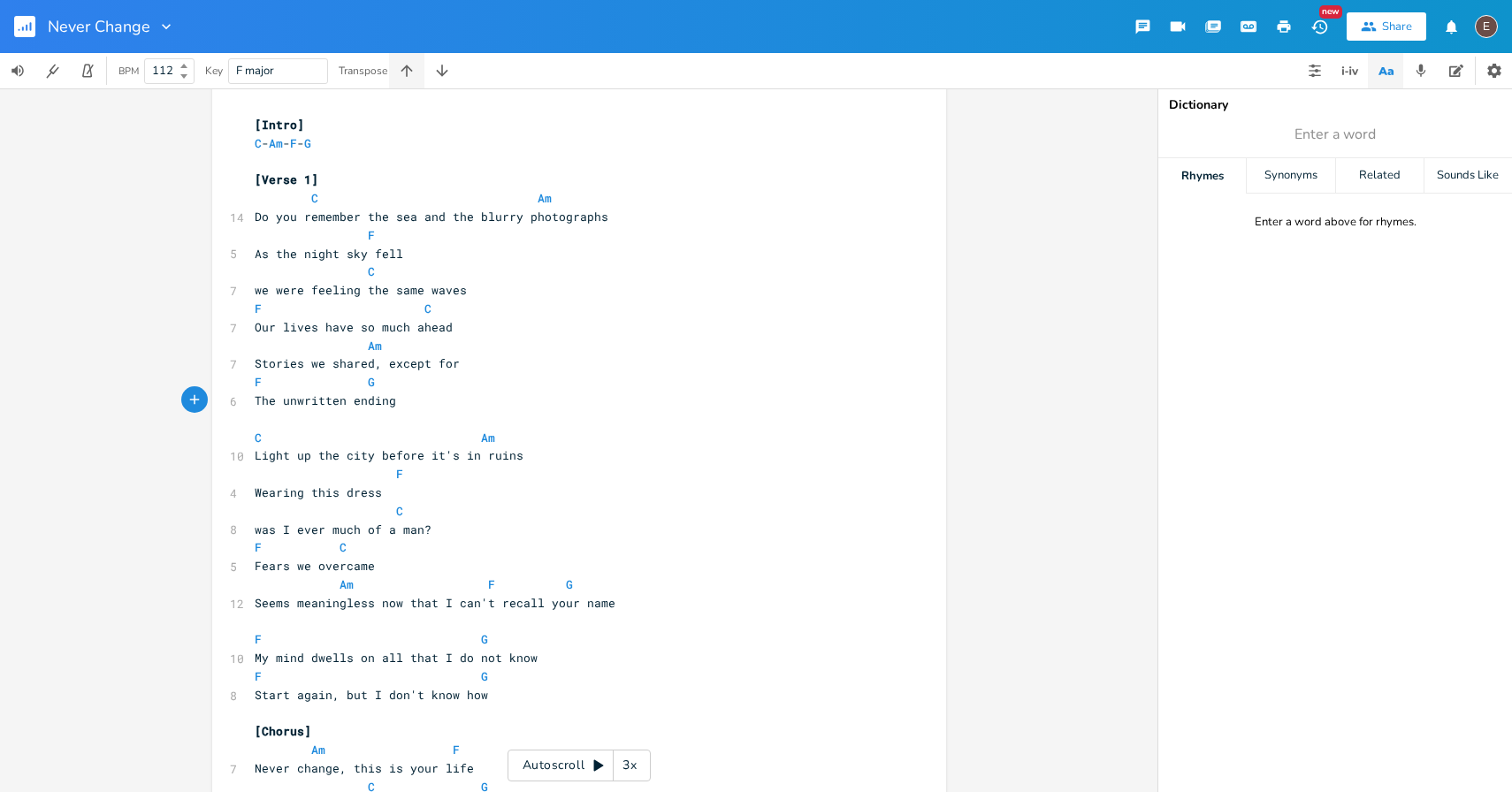  Describe the element at coordinates (364, 769) in the screenshot. I see `span: Never change, this is your life` at that location.